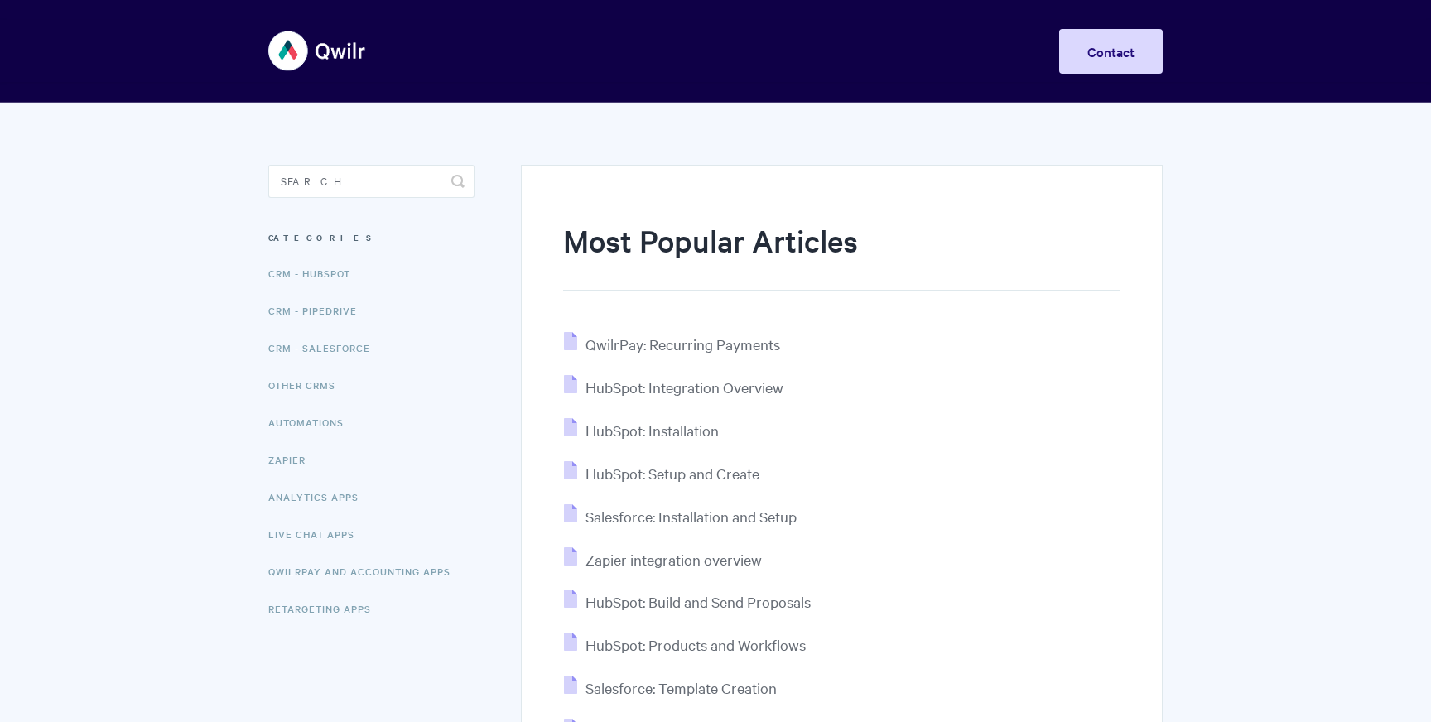 The width and height of the screenshot is (1431, 722). Describe the element at coordinates (308, 385) in the screenshot. I see `a: Other CRMs` at that location.